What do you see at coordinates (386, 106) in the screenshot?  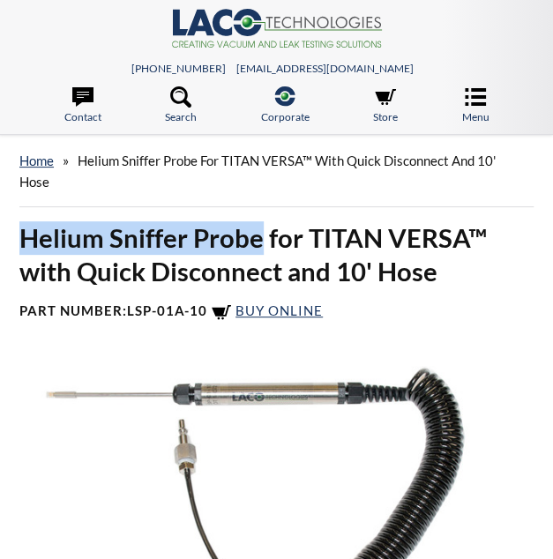 I see `a: Store` at bounding box center [386, 106].